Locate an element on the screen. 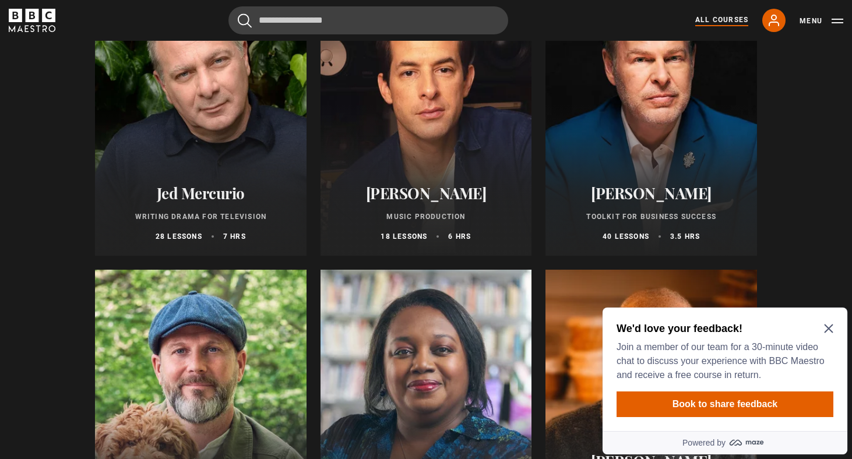 Image resolution: width=852 pixels, height=459 pixels. h2: Jed Mercurio is located at coordinates (200, 193).